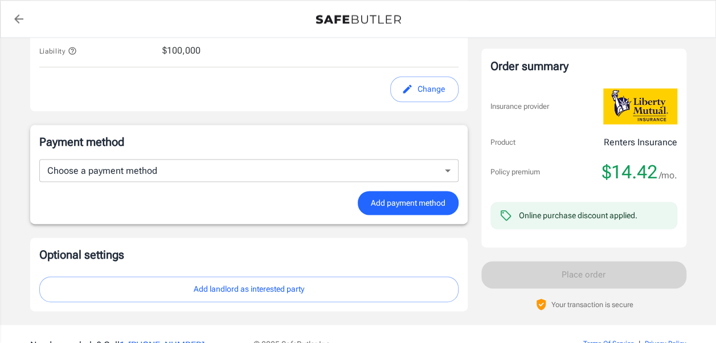  What do you see at coordinates (593, 304) in the screenshot?
I see `p: Your transaction is secure` at bounding box center [593, 304].